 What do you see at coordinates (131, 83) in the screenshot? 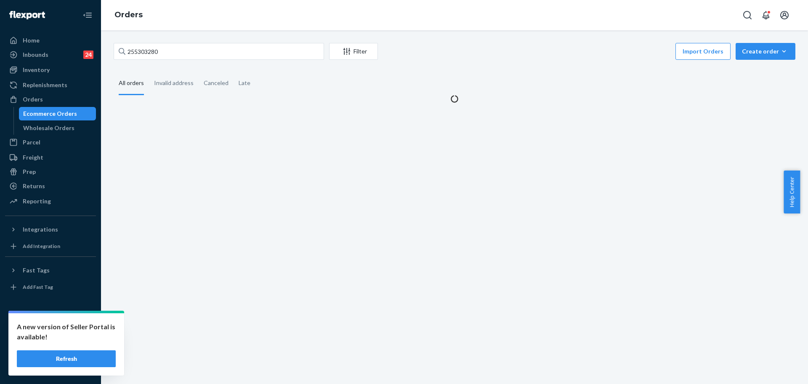
I see `div: All orders` at bounding box center [131, 83].